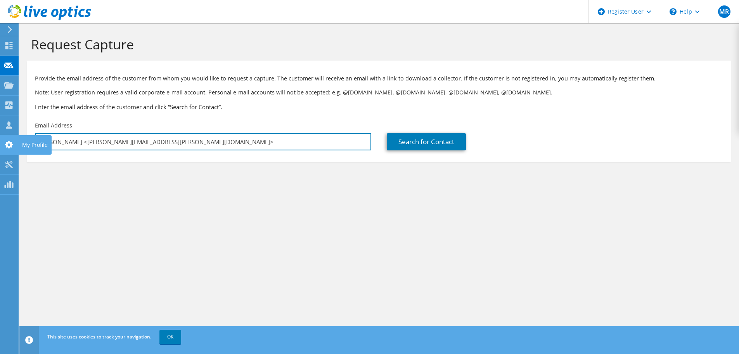 The width and height of the screenshot is (739, 354). Describe the element at coordinates (379, 107) in the screenshot. I see `h3: Enter the email address of the customer and click “Search for Contact”.` at that location.